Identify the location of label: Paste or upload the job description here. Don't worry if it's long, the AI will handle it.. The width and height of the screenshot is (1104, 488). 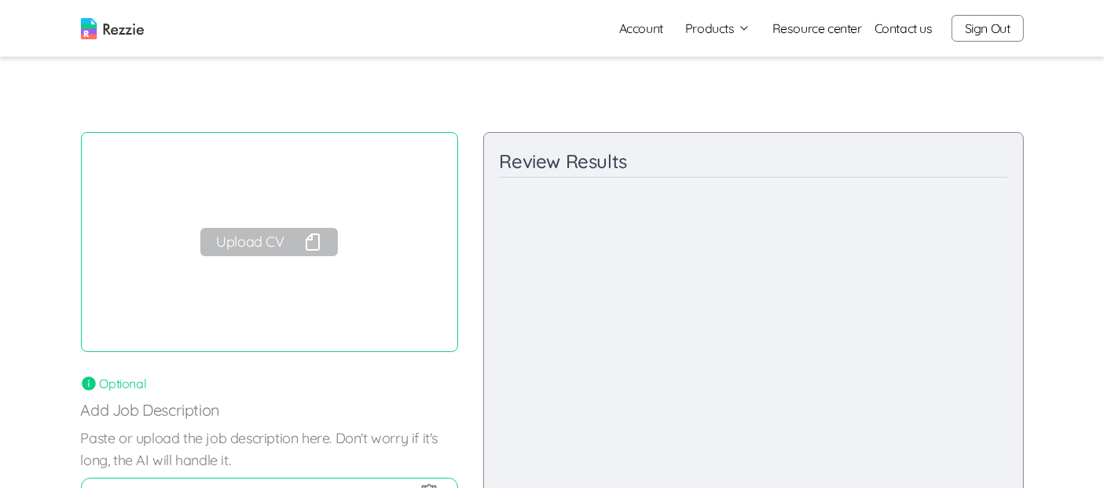
(270, 449).